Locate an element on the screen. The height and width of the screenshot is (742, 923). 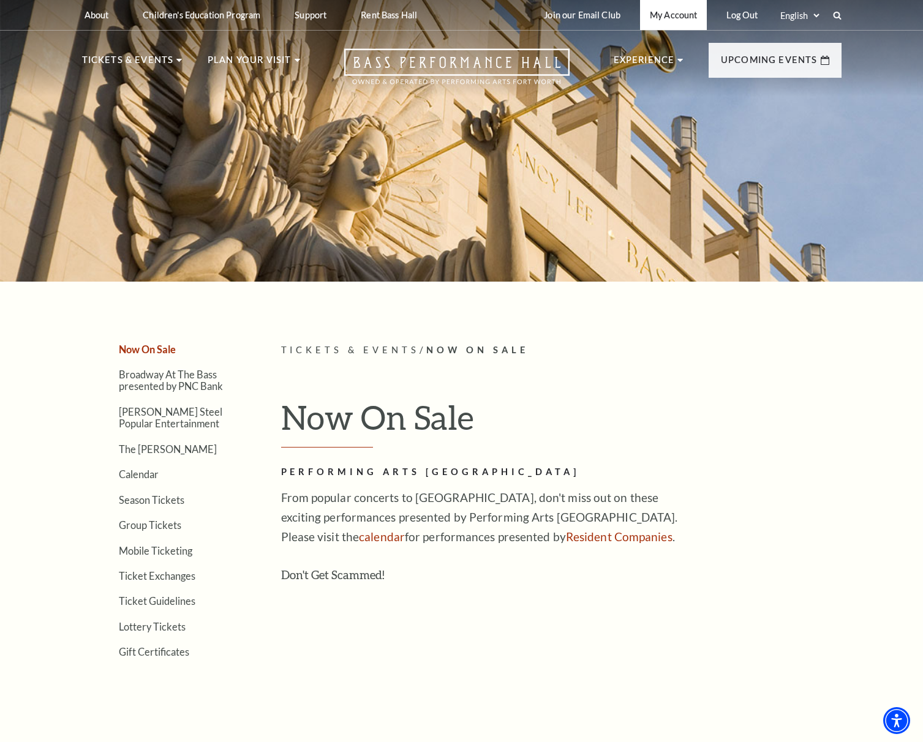
h3: Don't Get Scammed! is located at coordinates (480, 575).